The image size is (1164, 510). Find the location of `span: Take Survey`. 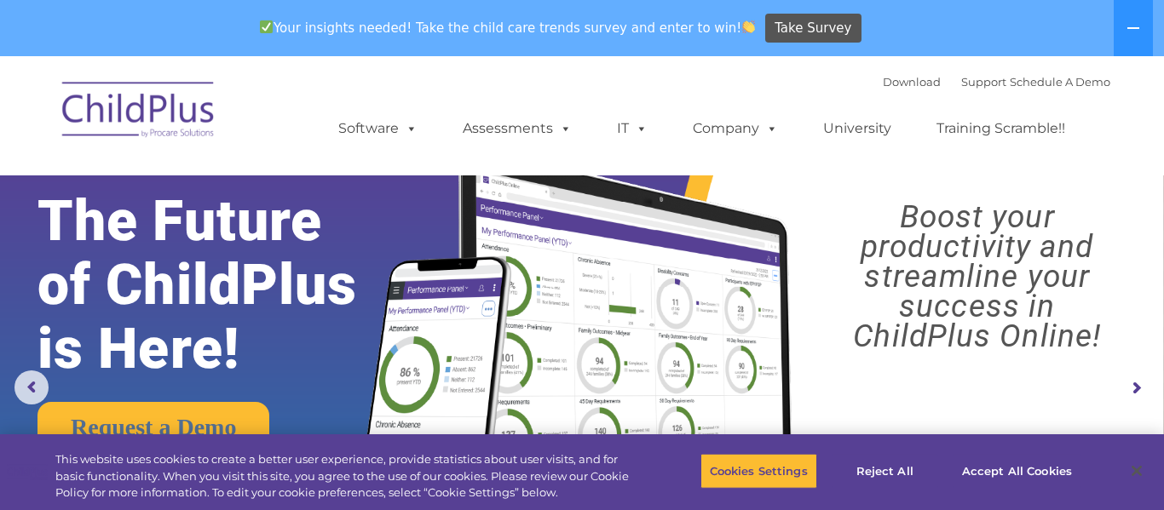

span: Take Survey is located at coordinates (813, 28).